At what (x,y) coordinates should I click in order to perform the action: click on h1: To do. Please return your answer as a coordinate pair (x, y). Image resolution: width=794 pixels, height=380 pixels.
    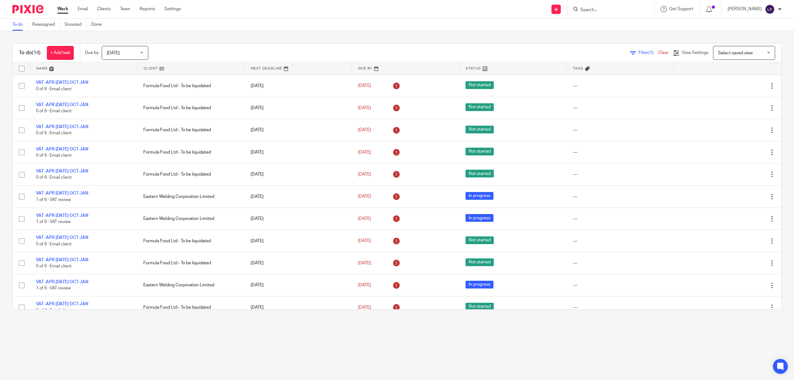
    Looking at the image, I should click on (30, 53).